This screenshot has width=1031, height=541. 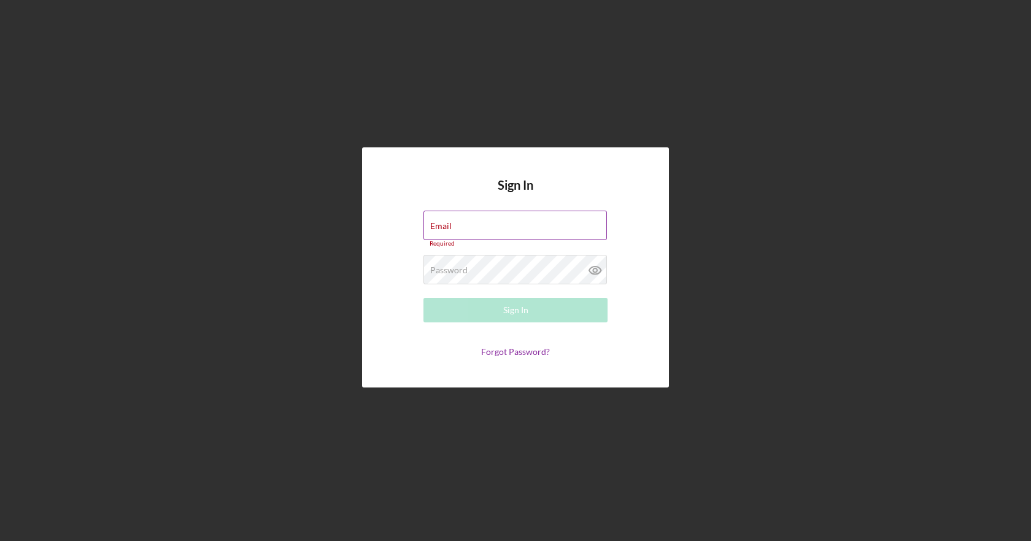 I want to click on div: Sign In, so click(x=515, y=310).